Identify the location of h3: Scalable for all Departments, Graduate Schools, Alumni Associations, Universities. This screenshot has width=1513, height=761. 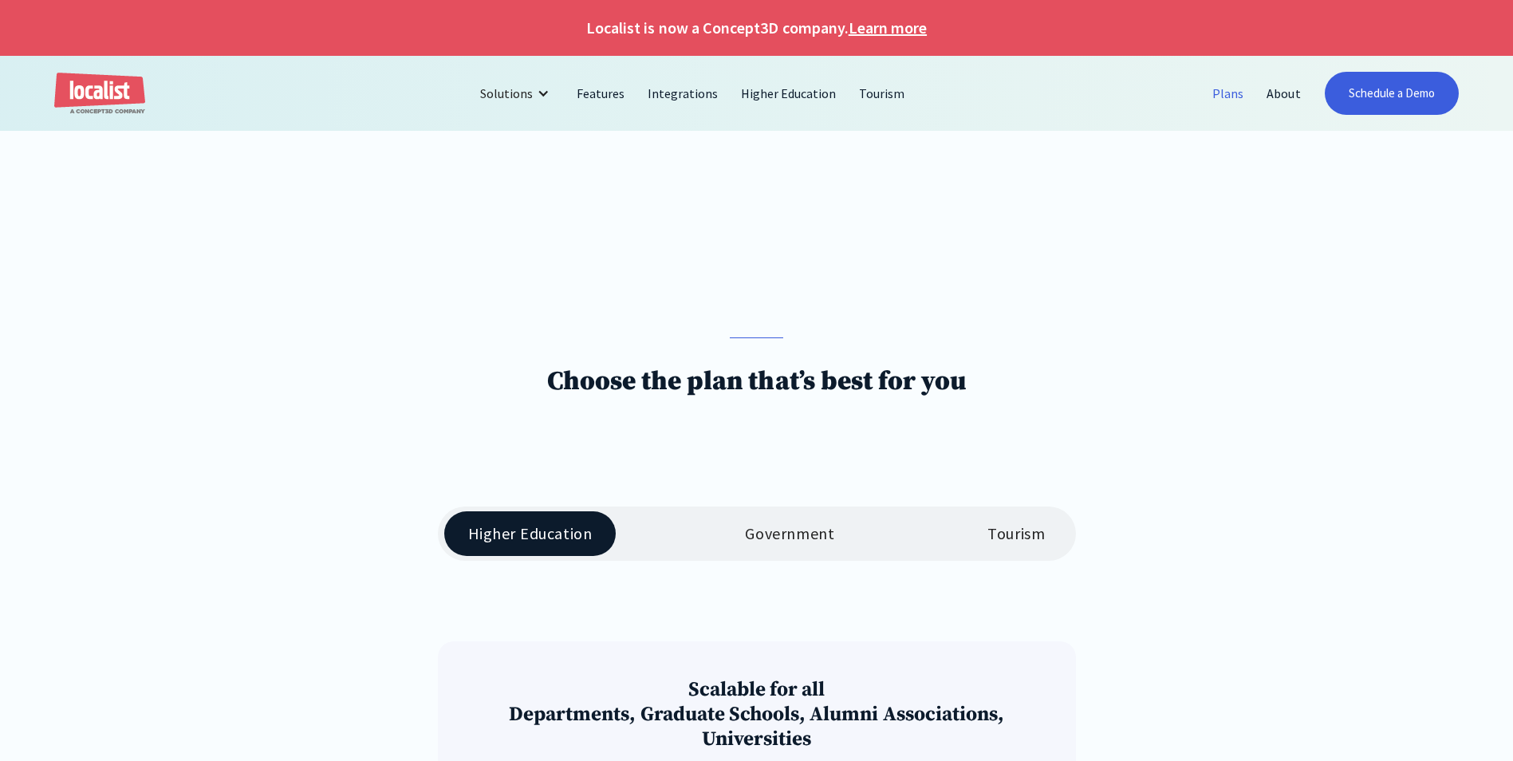
(756, 714).